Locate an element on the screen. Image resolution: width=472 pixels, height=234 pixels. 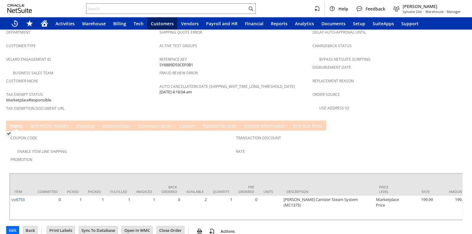
a: SuiteApps is located at coordinates (383, 23).